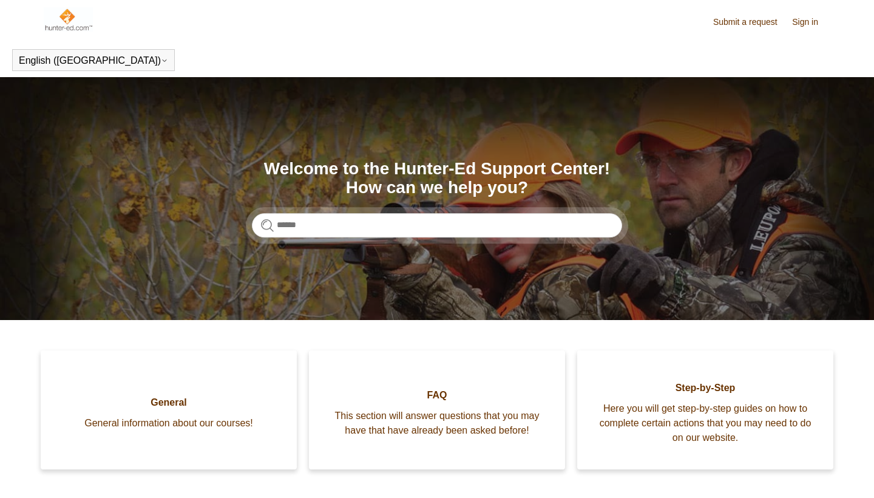 This screenshot has width=874, height=498. What do you see at coordinates (830, 473) in the screenshot?
I see `div: Chat Support` at bounding box center [830, 473].